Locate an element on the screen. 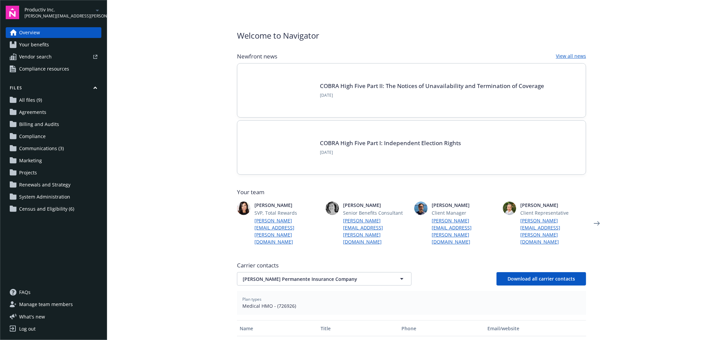 The width and height of the screenshot is (716, 340). span: Senior Benefits Consultant is located at coordinates (376, 213).